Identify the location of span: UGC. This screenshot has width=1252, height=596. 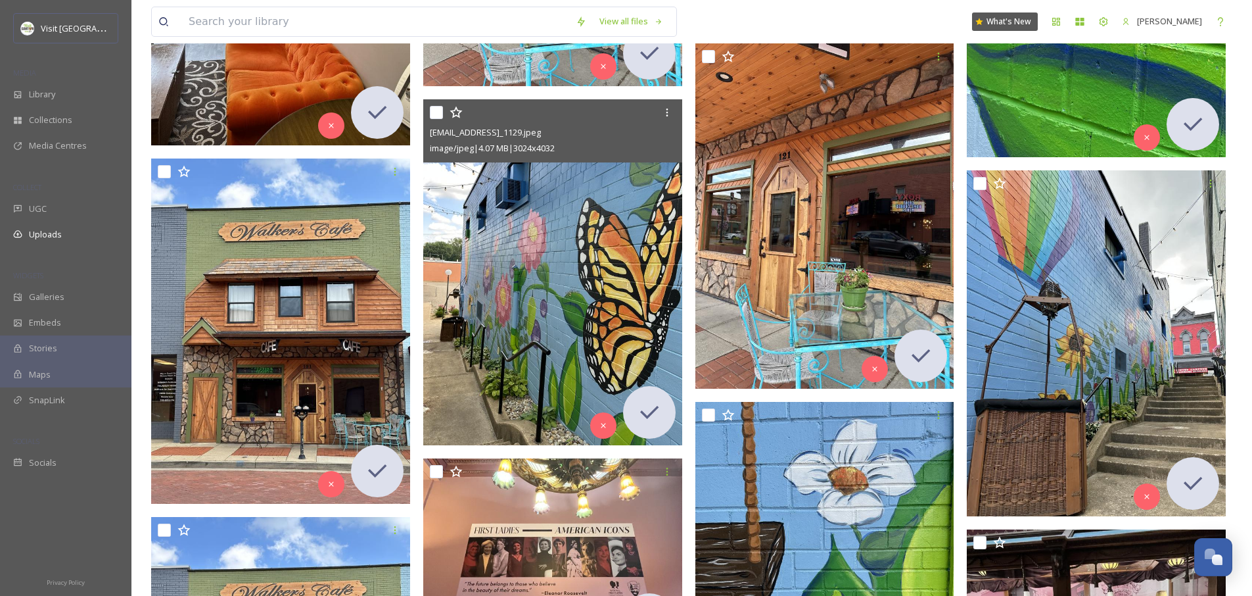
(37, 208).